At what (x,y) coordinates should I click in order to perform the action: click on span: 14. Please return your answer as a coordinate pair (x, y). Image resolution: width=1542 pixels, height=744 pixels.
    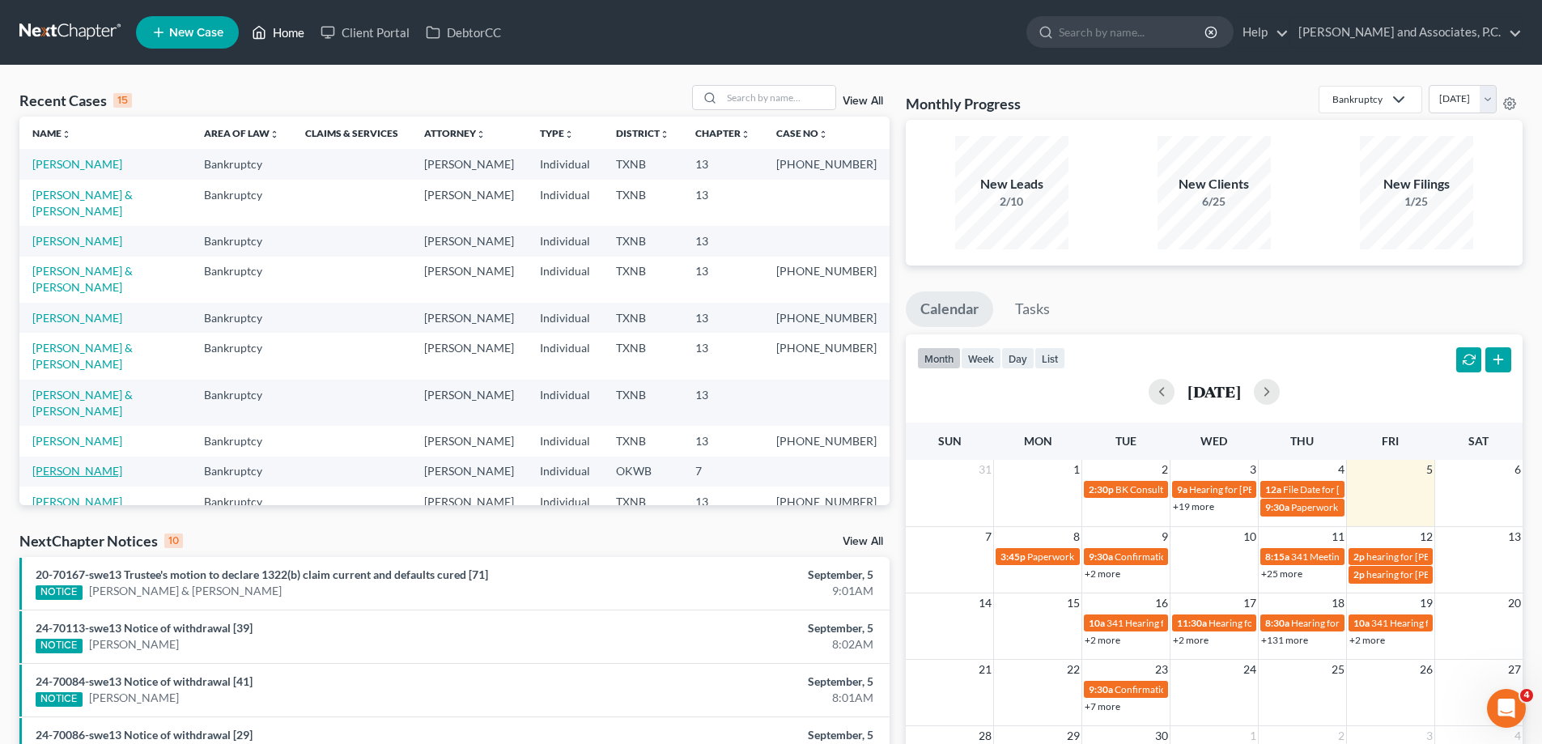
    Looking at the image, I should click on (985, 603).